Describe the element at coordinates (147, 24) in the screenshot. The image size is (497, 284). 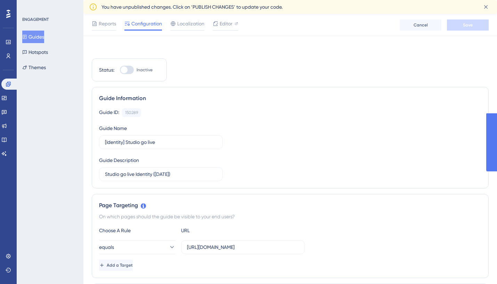
I see `span: Configuration` at that location.